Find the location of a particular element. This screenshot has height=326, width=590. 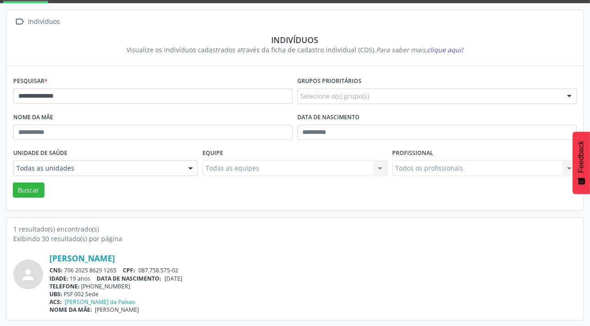

span: DATA DE NASCIMENTO: is located at coordinates (129, 278).